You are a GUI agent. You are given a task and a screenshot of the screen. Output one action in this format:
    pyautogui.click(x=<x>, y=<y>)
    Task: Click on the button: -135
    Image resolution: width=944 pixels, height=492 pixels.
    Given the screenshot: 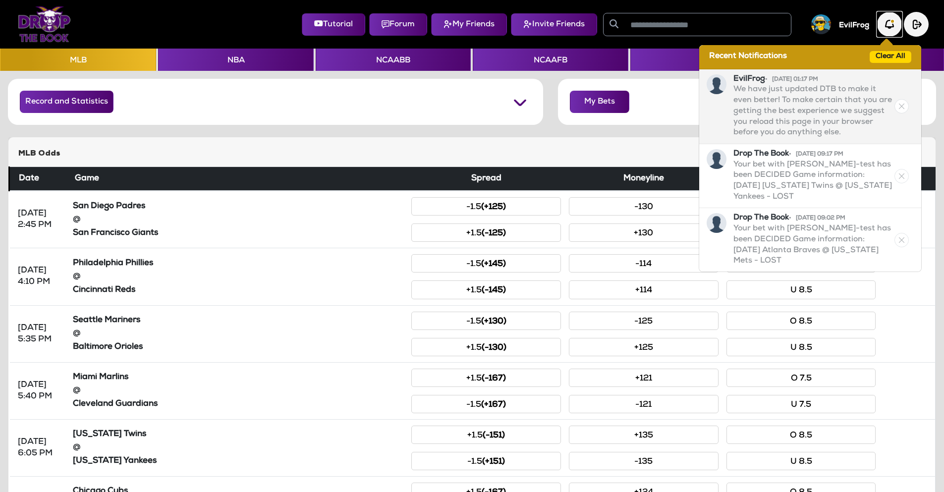 What is the action you would take?
    pyautogui.click(x=644, y=461)
    